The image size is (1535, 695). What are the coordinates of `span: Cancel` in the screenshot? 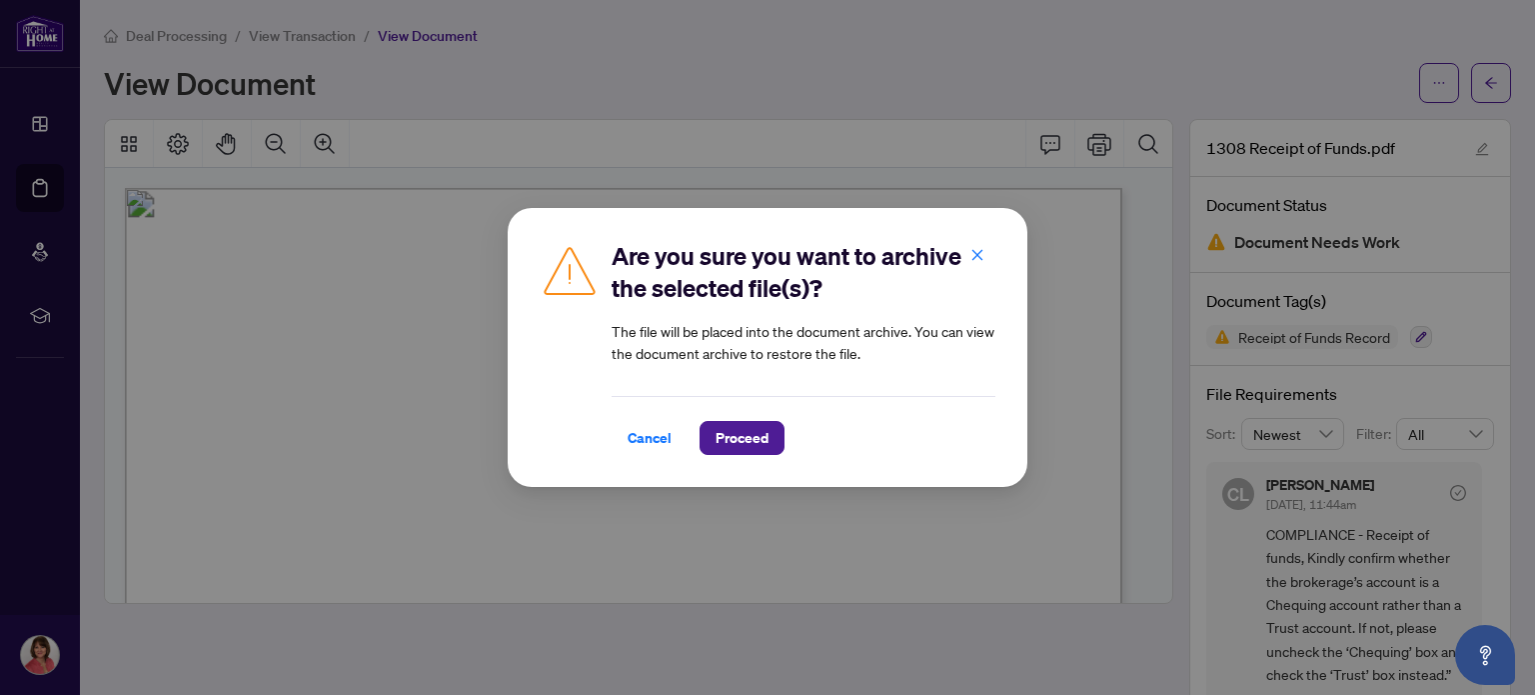 It's located at (650, 438).